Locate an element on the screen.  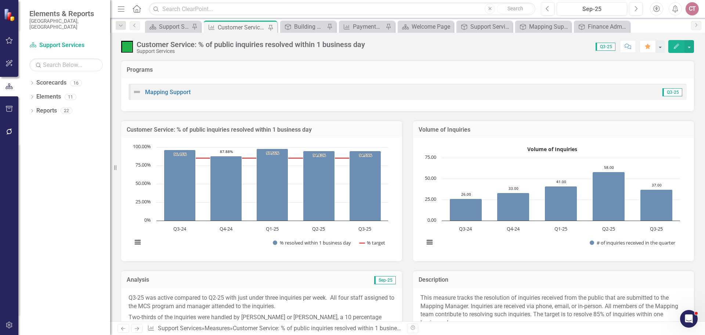
button: Show # of inquiries received in the quarter is located at coordinates (634, 242).